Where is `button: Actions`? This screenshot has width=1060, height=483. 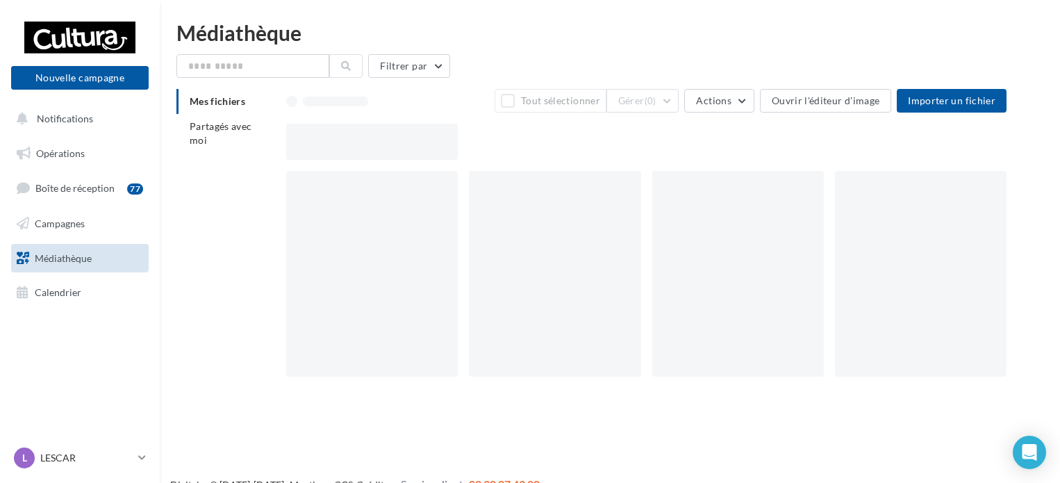
button: Actions is located at coordinates (719, 101).